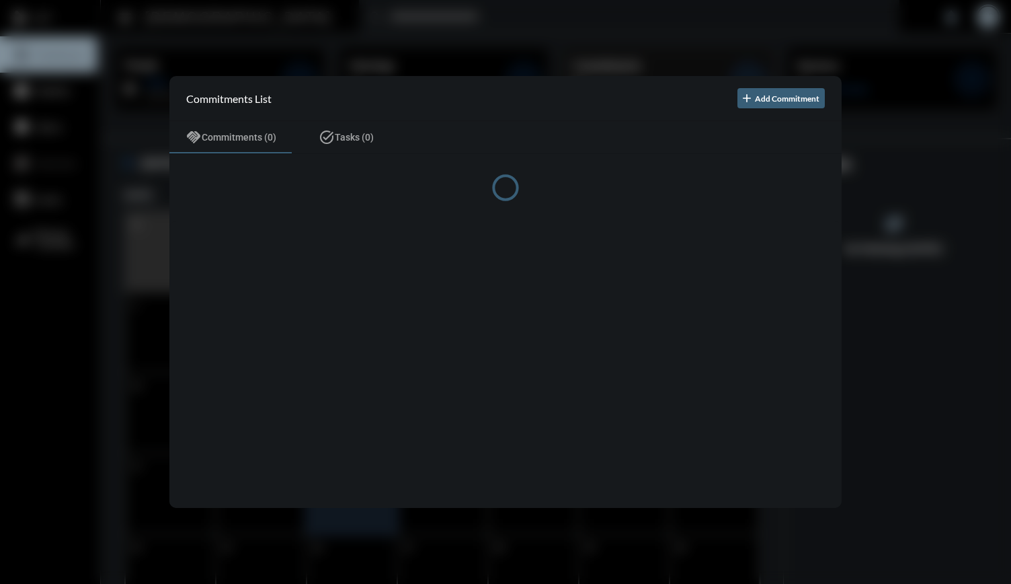  What do you see at coordinates (229, 98) in the screenshot?
I see `h2: Commitments List` at bounding box center [229, 98].